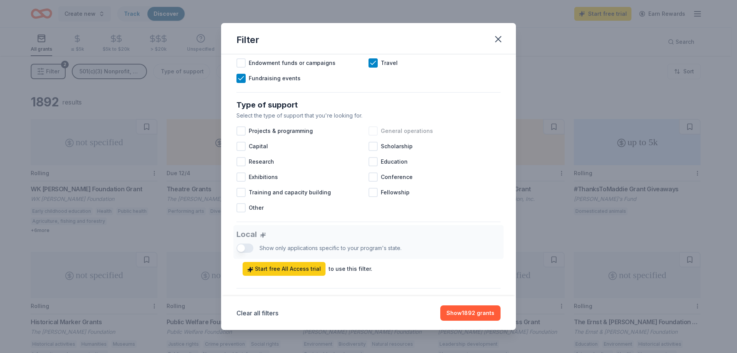 The width and height of the screenshot is (737, 353). Describe the element at coordinates (290, 192) in the screenshot. I see `span: Training and capacity building` at that location.